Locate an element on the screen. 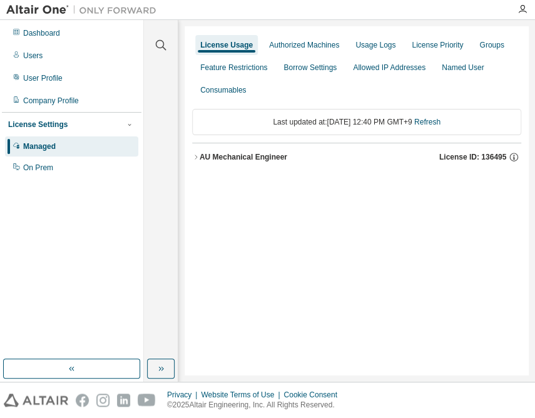 Image resolution: width=535 pixels, height=418 pixels. img: Altair One is located at coordinates (85, 10).